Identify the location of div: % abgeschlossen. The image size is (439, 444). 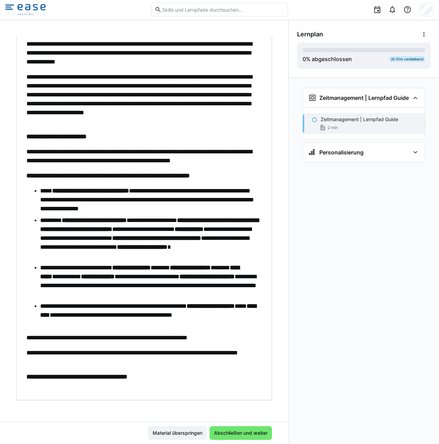
(328, 59).